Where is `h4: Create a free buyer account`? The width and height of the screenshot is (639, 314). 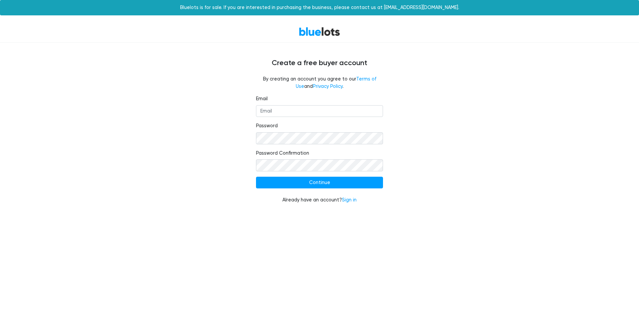 h4: Create a free buyer account is located at coordinates (319, 63).